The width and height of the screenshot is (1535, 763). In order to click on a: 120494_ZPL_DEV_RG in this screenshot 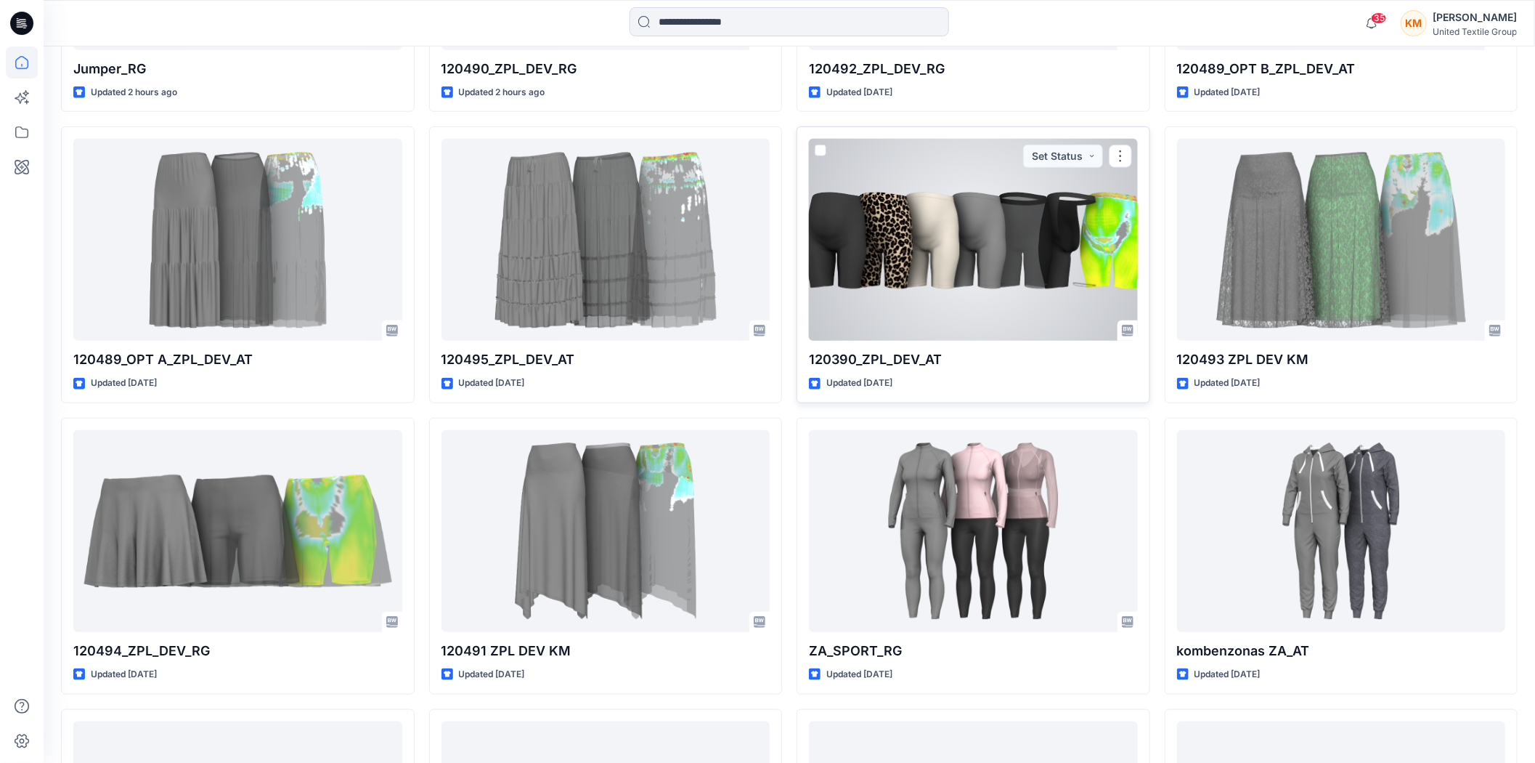, I will do `click(237, 531)`.